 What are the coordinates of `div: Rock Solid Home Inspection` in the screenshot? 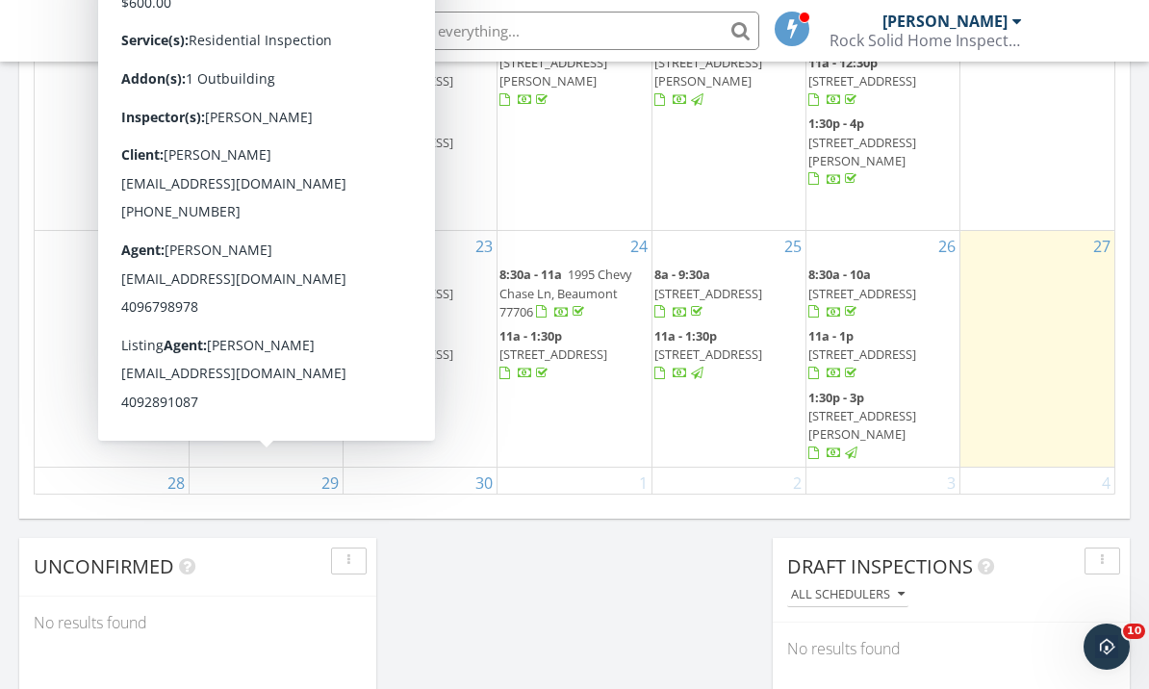 It's located at (926, 40).